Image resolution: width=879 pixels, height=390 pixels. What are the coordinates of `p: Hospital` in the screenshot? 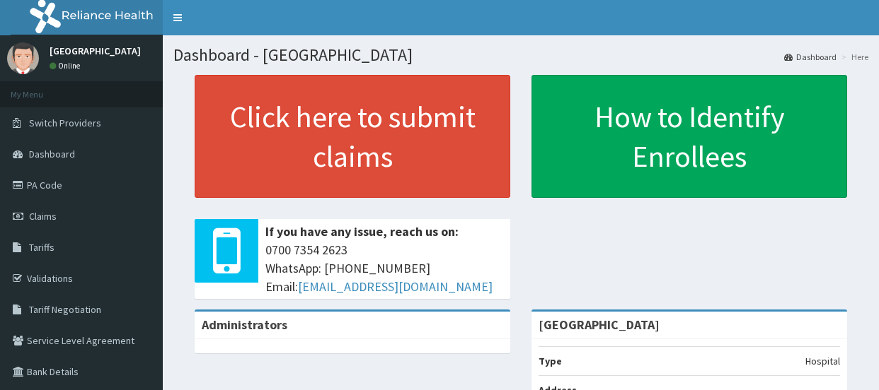 It's located at (822, 361).